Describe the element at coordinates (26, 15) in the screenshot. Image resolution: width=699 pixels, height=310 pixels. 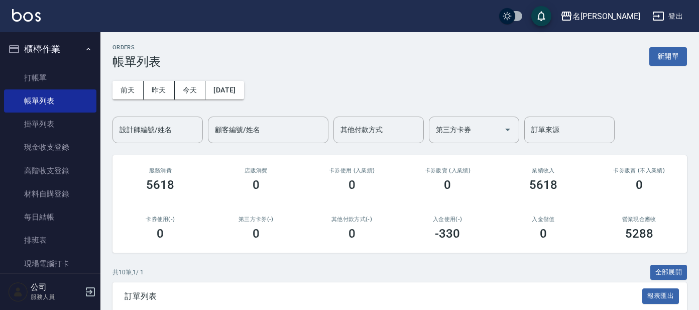
I see `img: Logo` at that location.